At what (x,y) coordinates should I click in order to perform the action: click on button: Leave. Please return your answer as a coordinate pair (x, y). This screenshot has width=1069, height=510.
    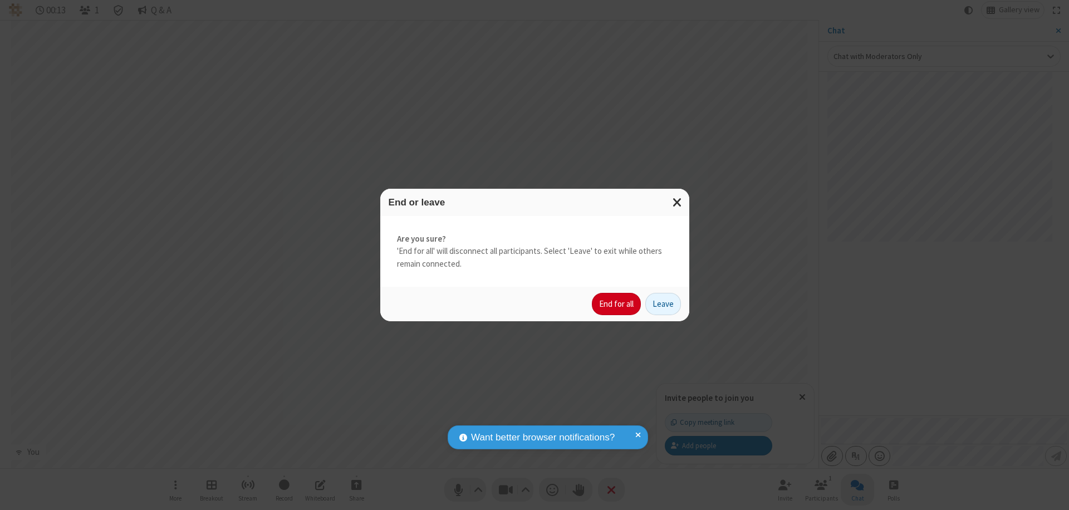
    Looking at the image, I should click on (663, 304).